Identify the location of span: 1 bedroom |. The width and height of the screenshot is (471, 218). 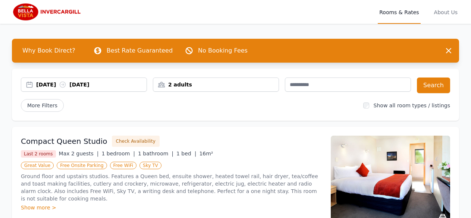
(118, 154).